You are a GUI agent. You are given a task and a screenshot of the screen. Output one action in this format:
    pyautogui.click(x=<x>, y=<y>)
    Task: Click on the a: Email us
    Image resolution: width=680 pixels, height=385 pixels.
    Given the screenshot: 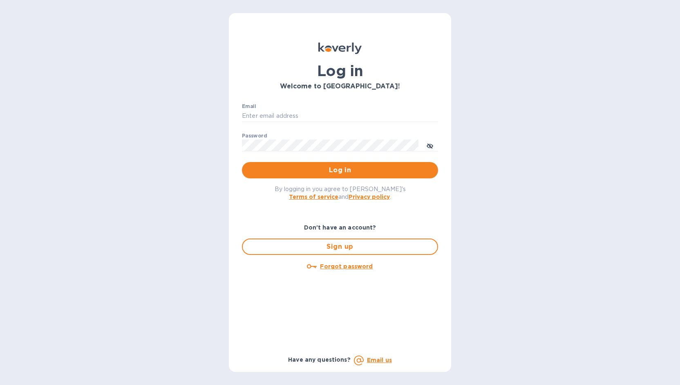 What is the action you would take?
    pyautogui.click(x=379, y=360)
    